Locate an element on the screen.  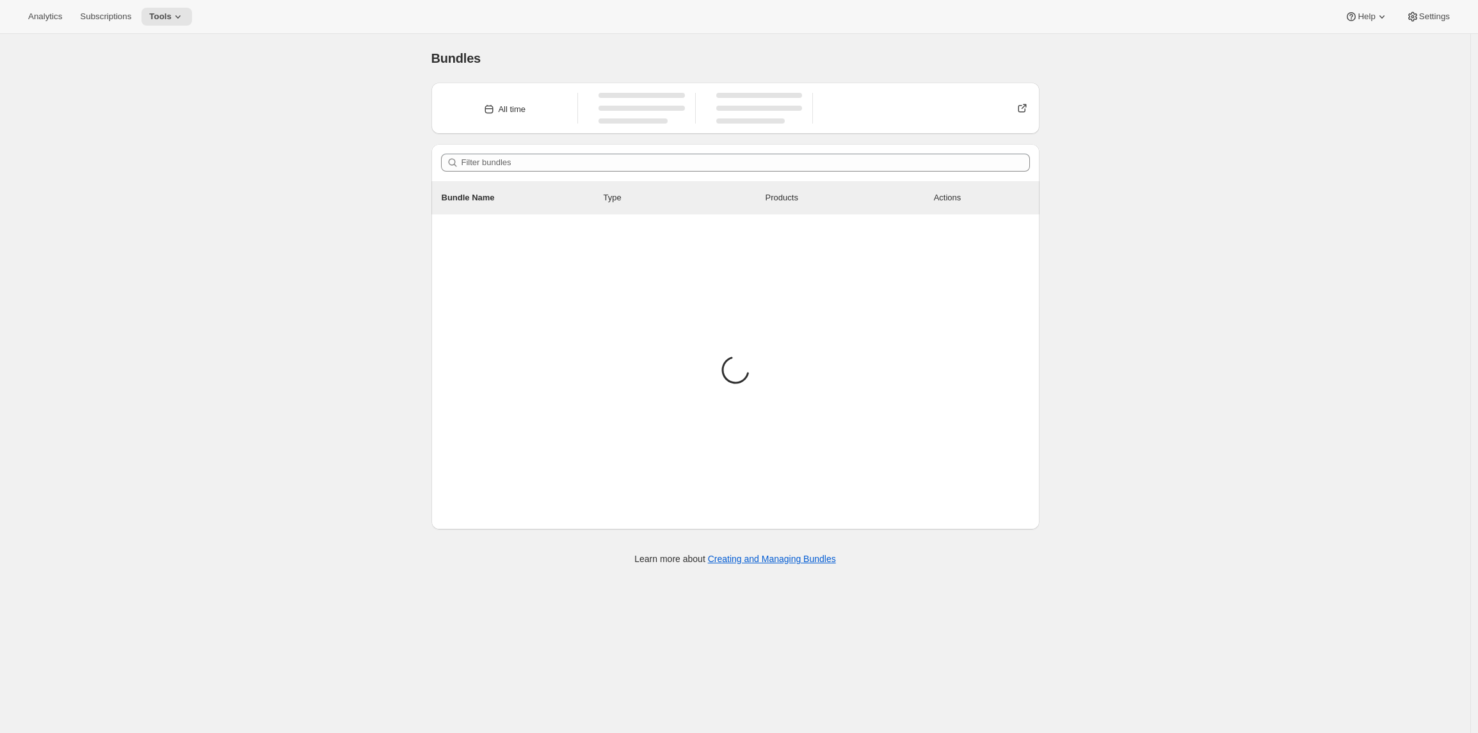
div: Type is located at coordinates (684, 198).